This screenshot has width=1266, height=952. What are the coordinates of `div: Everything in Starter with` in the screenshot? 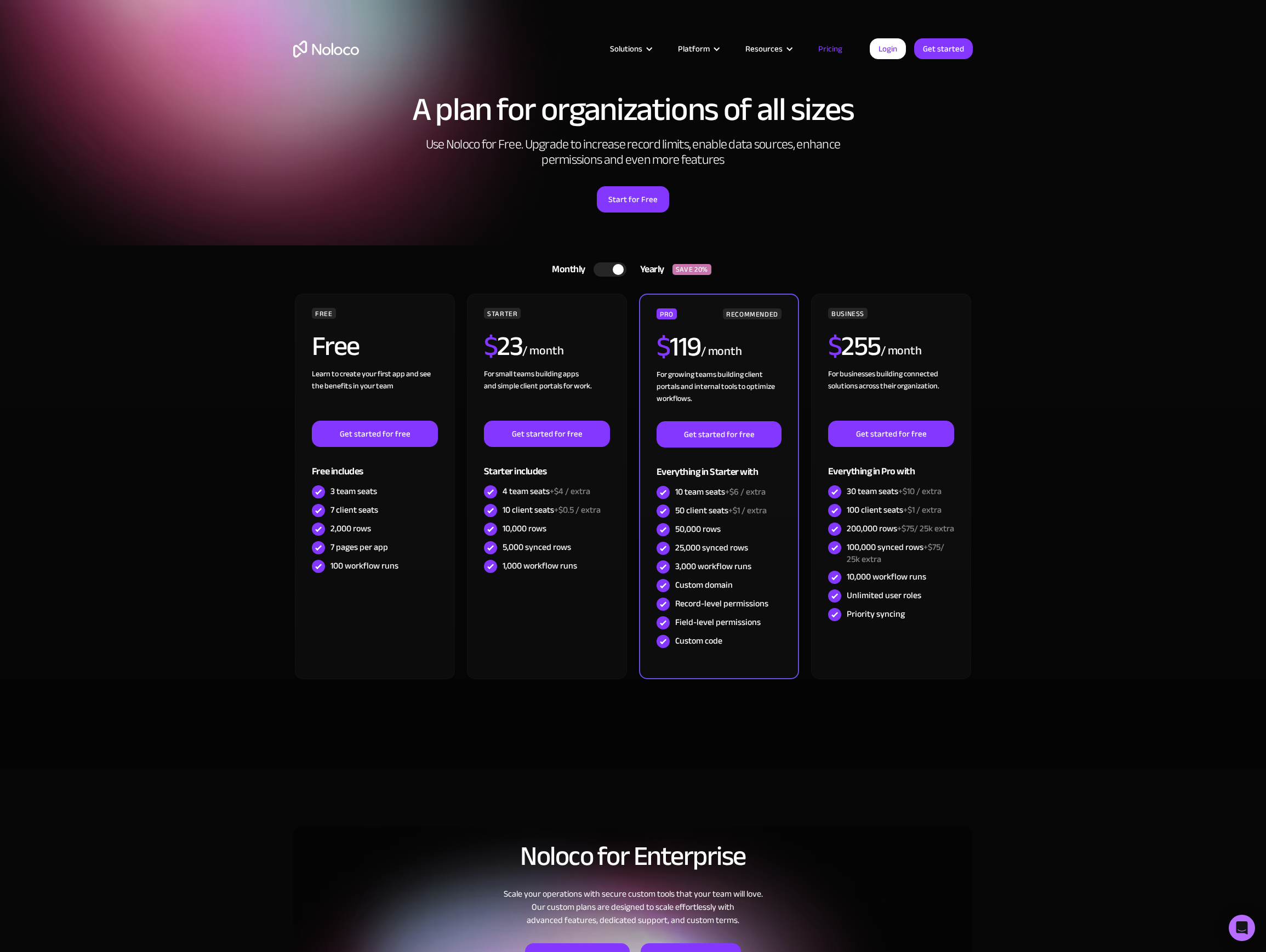 It's located at (719, 465).